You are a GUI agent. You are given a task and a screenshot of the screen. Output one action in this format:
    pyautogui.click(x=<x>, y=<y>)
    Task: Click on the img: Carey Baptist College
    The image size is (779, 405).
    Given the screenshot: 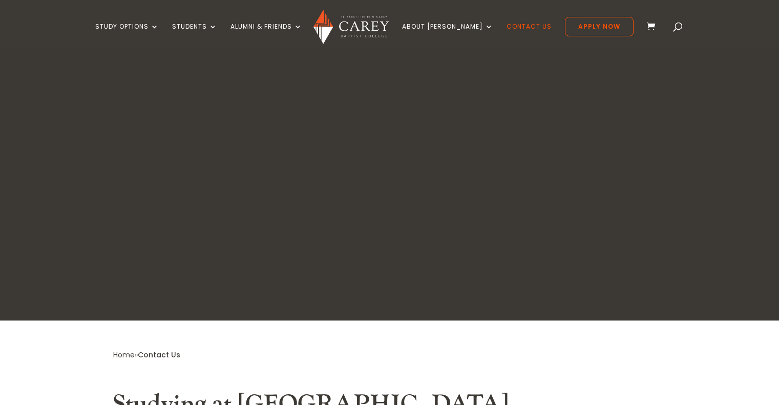 What is the action you would take?
    pyautogui.click(x=351, y=27)
    